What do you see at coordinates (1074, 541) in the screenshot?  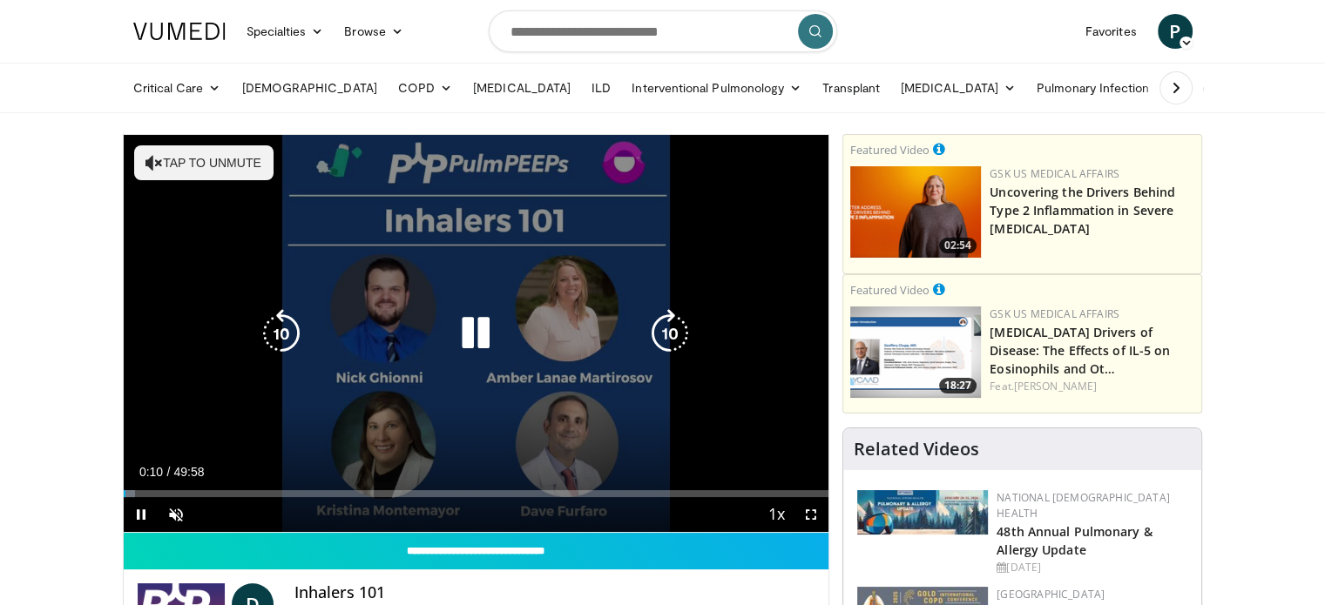 I see `a: 48th Annual Pulmonary & Allergy Update` at bounding box center [1074, 541].